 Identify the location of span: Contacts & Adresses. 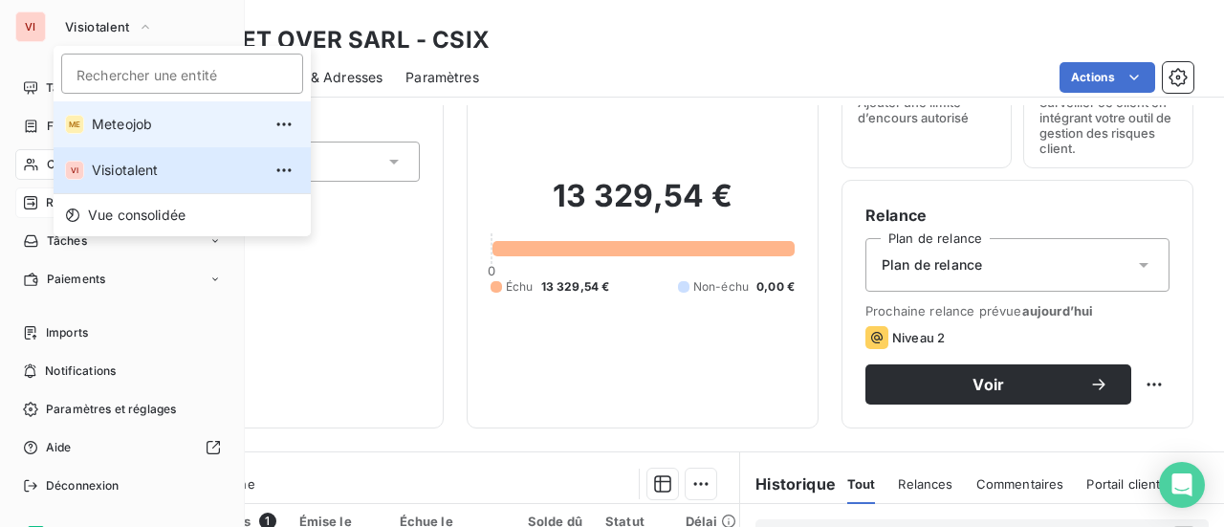
(316, 77).